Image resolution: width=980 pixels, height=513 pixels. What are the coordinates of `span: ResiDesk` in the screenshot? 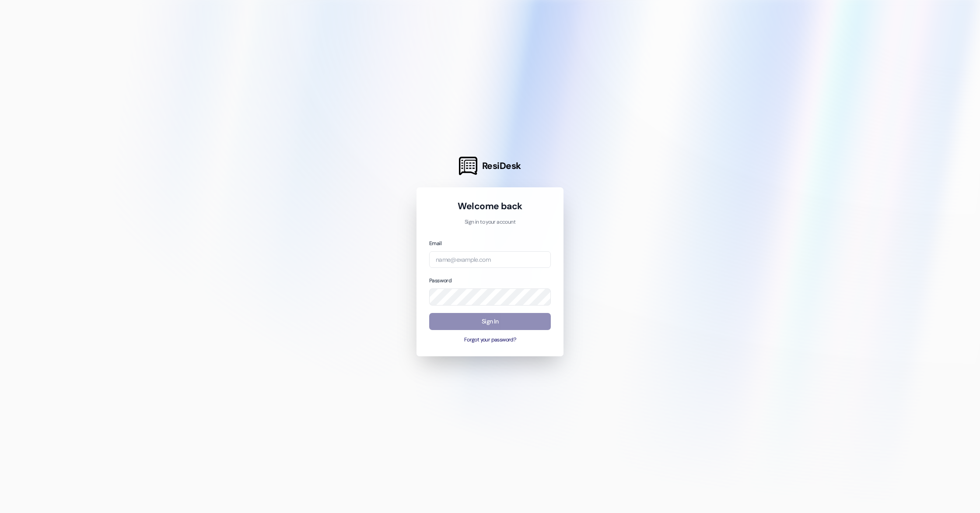 It's located at (502, 166).